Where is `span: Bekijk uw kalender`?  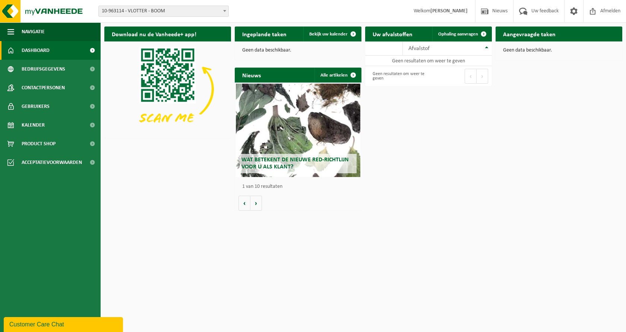
span: Bekijk uw kalender is located at coordinates (329, 34).